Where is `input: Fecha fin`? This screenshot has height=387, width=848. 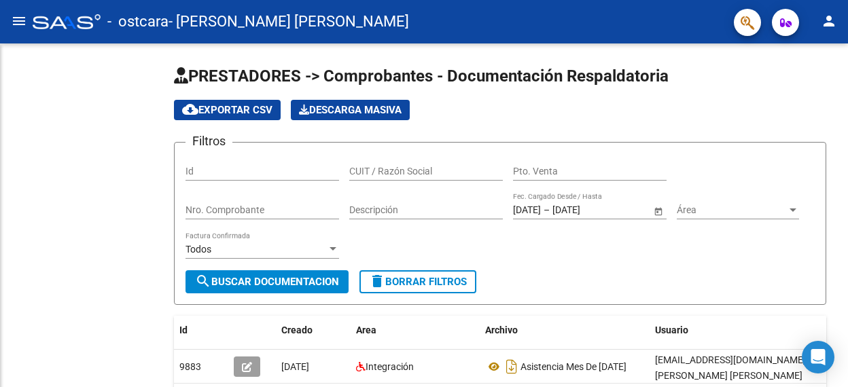 input: Fecha fin is located at coordinates (585, 210).